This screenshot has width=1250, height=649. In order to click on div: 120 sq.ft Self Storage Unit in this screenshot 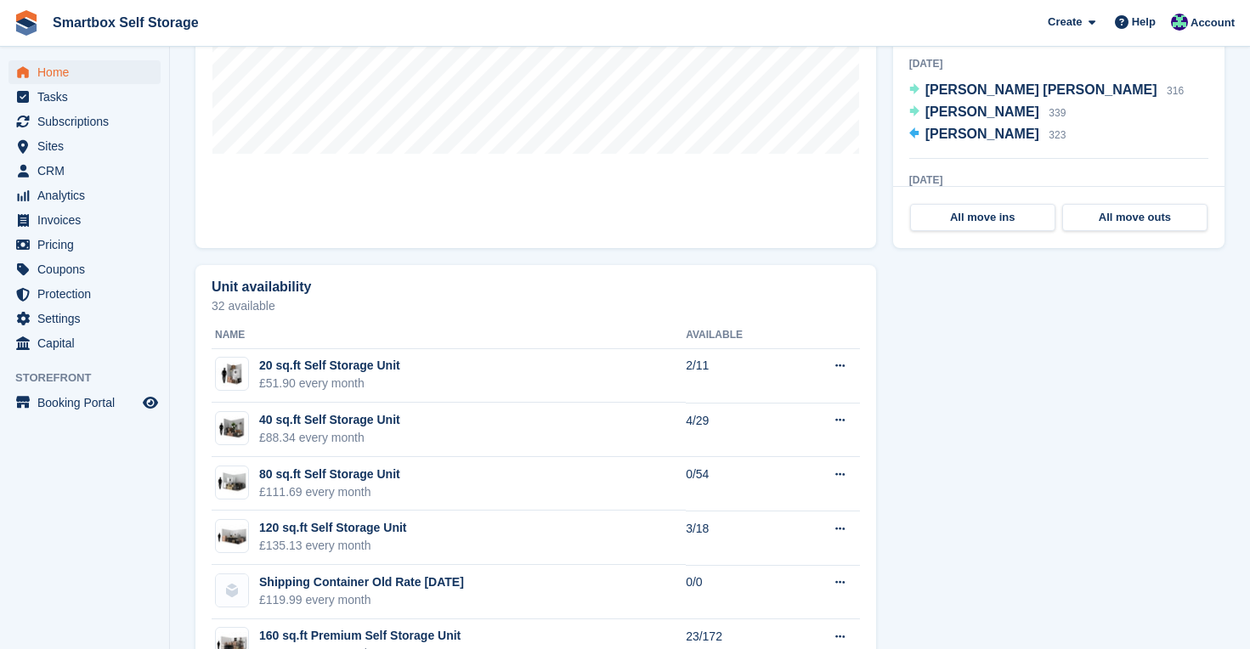, I will do `click(332, 528)`.